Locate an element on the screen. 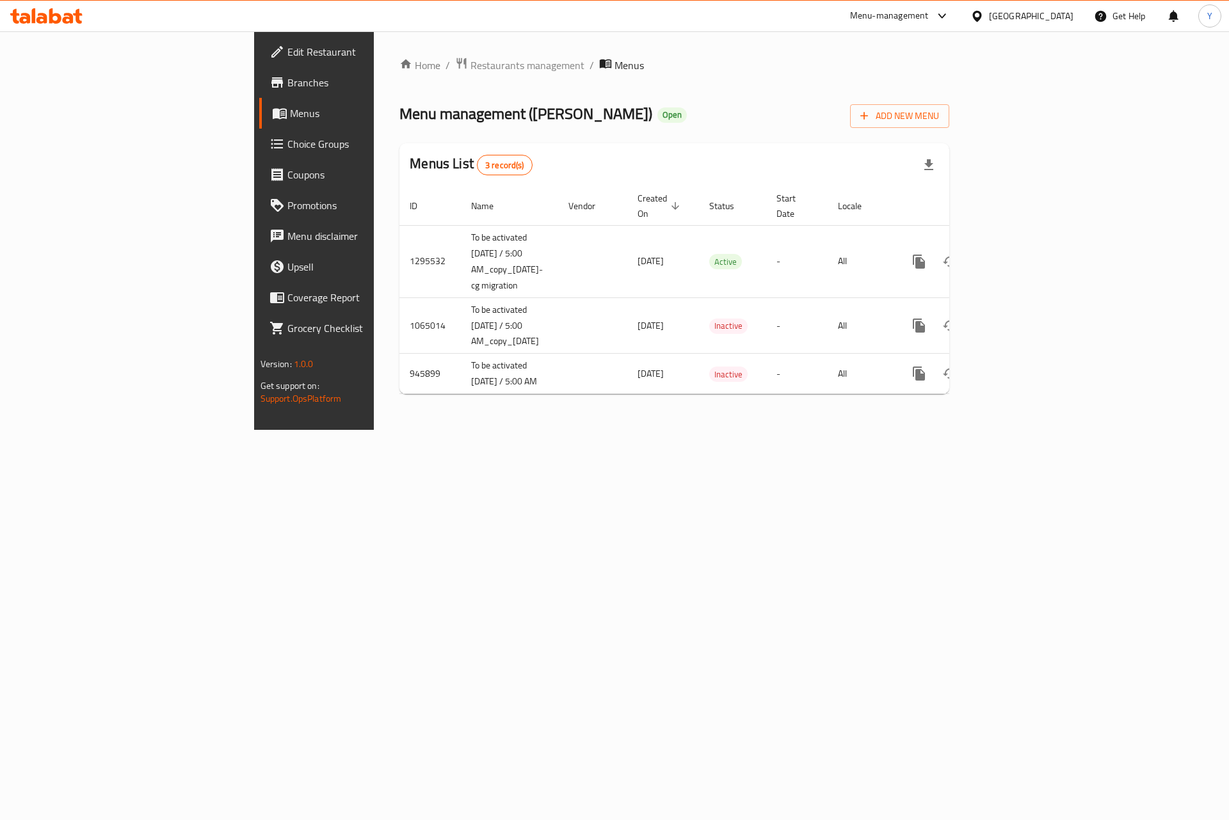 The width and height of the screenshot is (1229, 820). h2: Menus List is located at coordinates (470, 164).